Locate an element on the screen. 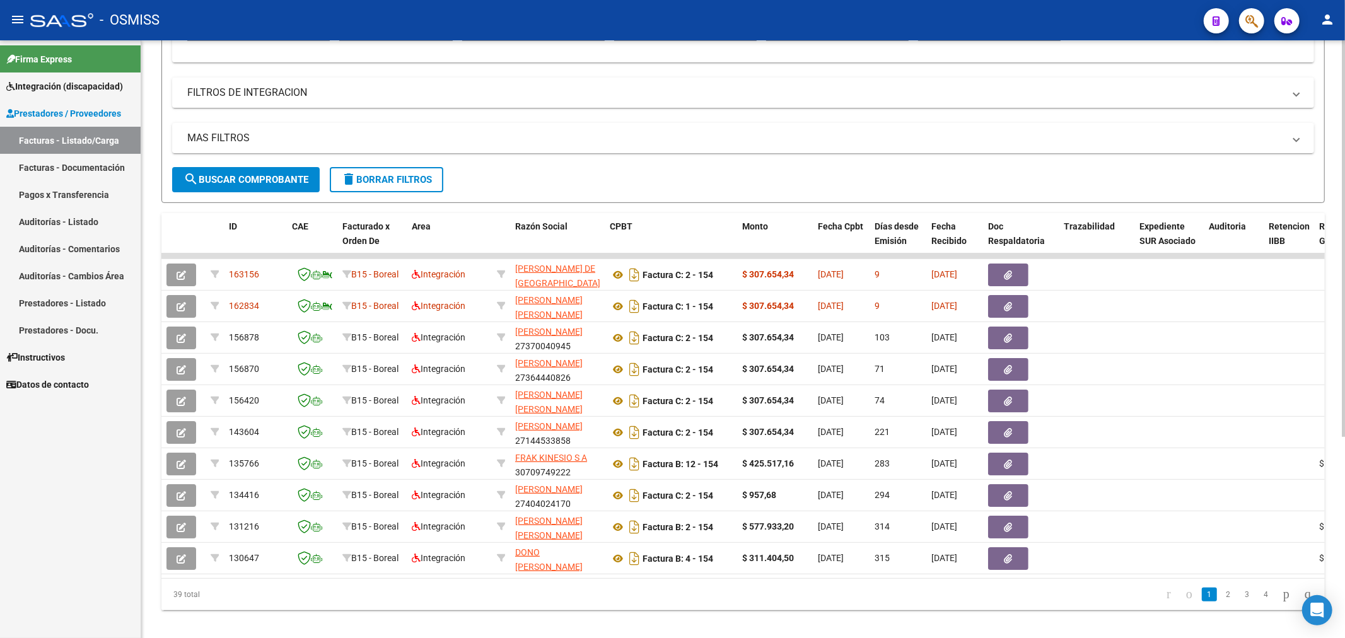 The image size is (1345, 638). datatable-header-cell: Doc Respaldatoria is located at coordinates (1021, 241).